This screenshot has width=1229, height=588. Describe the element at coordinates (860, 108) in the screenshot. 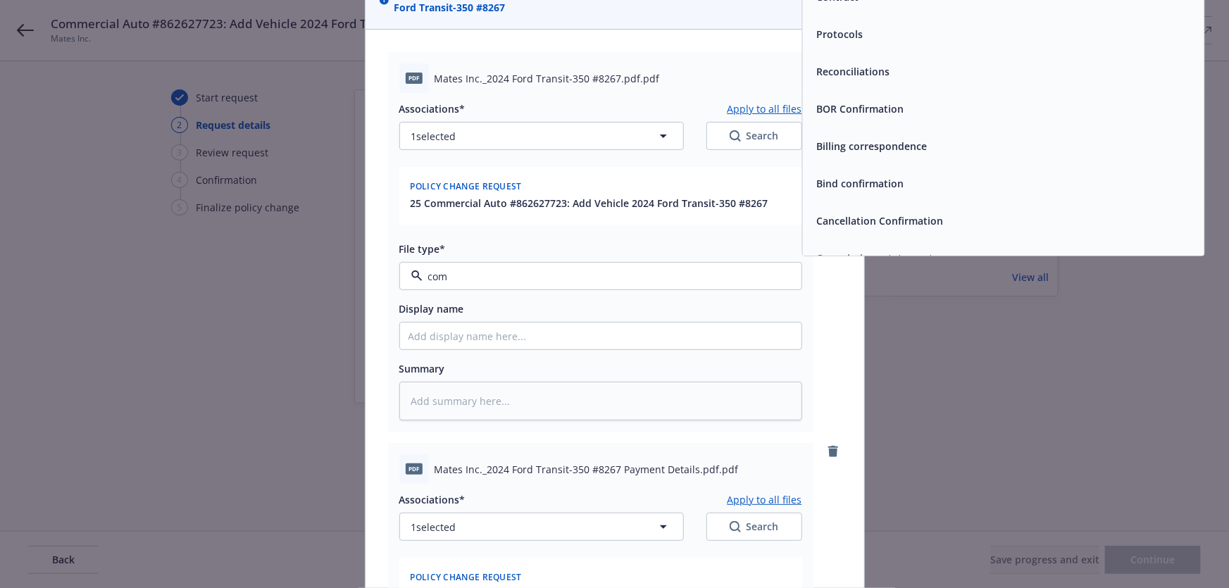

I see `span: BOR Confirmation` at that location.